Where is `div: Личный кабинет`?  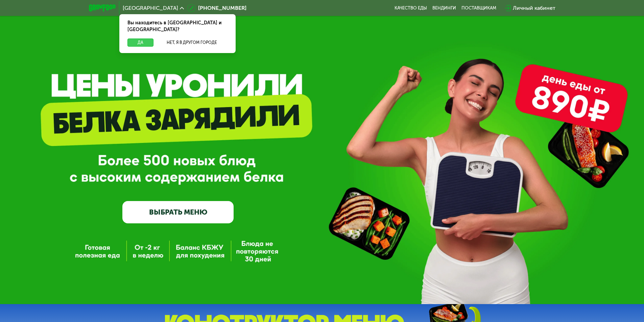
div: Личный кабинет is located at coordinates (534, 8).